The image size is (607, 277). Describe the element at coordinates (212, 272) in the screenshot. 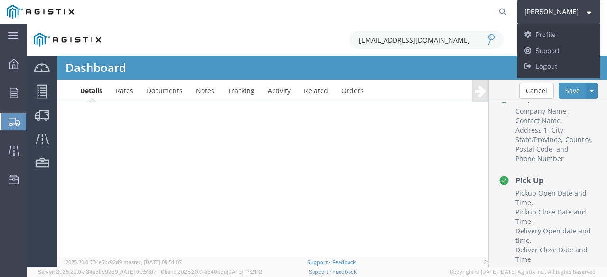

I see `span: Client: 2025.20.0-e640dba` at that location.